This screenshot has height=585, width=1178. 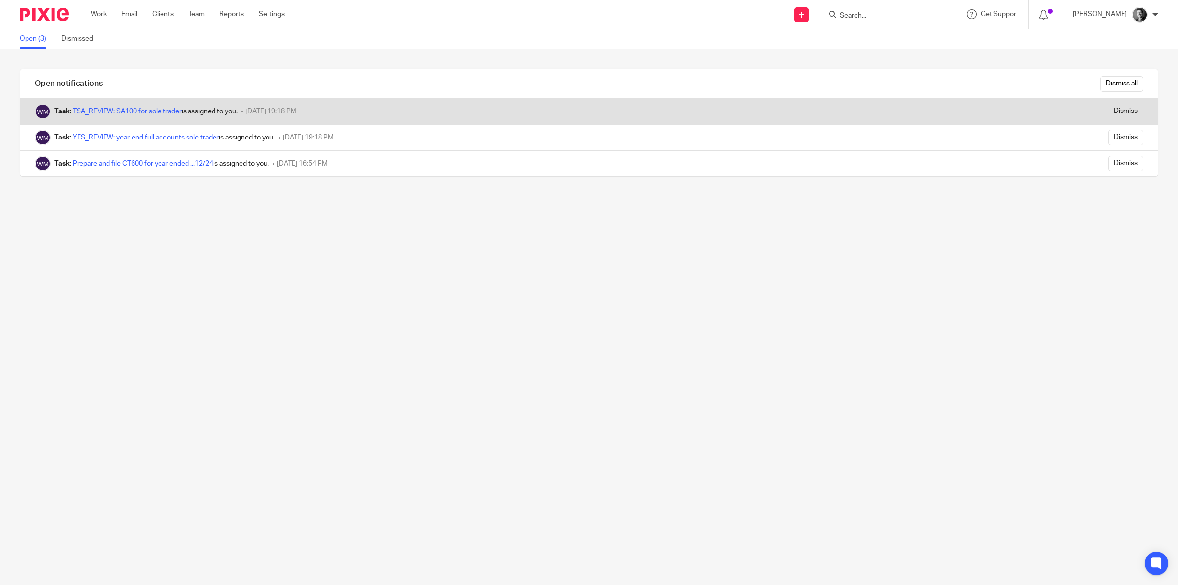 What do you see at coordinates (127, 111) in the screenshot?
I see `a: TSA_REVIEW: SA100 for sole trader` at bounding box center [127, 111].